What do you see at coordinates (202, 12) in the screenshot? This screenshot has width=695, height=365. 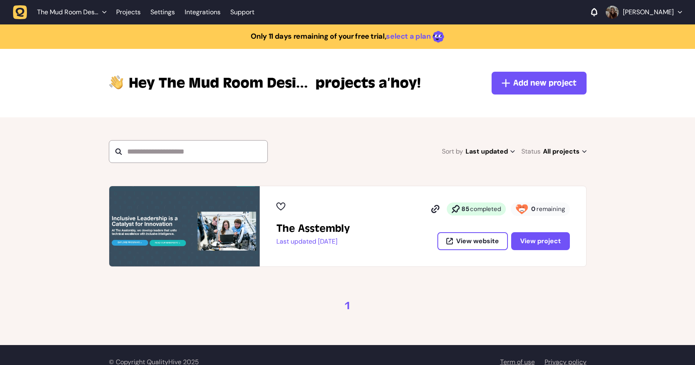 I see `a: Integrations` at bounding box center [202, 12].